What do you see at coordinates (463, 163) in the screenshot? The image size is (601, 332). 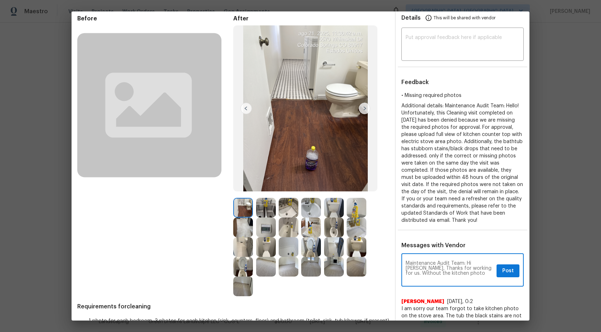 I see `span: Additional details: Maintenance Audit Team: Hello! Unfortunately, this Cleaning visit completed o...` at bounding box center [463, 163].